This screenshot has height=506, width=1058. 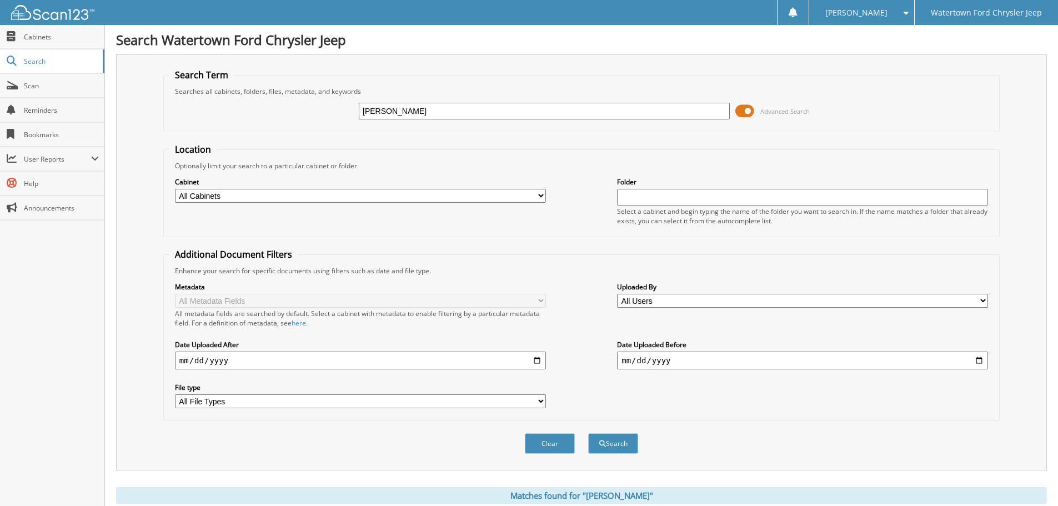 I want to click on div: Select a cabinet and begin typing the name of the folder you want to search in. If the name match..., so click(x=802, y=216).